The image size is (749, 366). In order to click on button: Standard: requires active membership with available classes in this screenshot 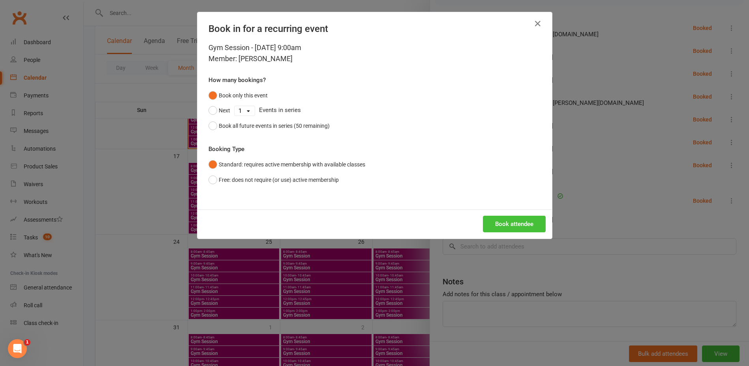, I will do `click(287, 165)`.